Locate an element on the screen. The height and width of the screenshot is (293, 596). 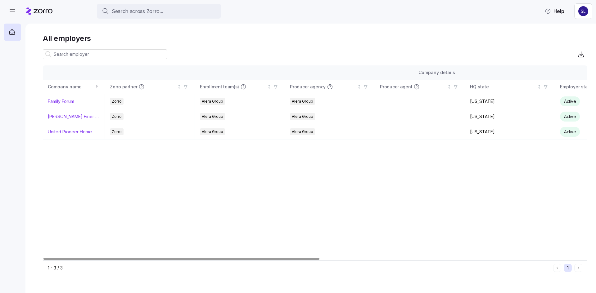
button: Previous page is located at coordinates (557, 268).